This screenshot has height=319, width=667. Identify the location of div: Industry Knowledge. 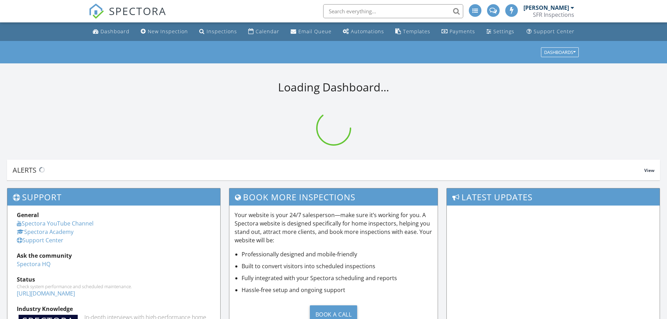
(114, 309).